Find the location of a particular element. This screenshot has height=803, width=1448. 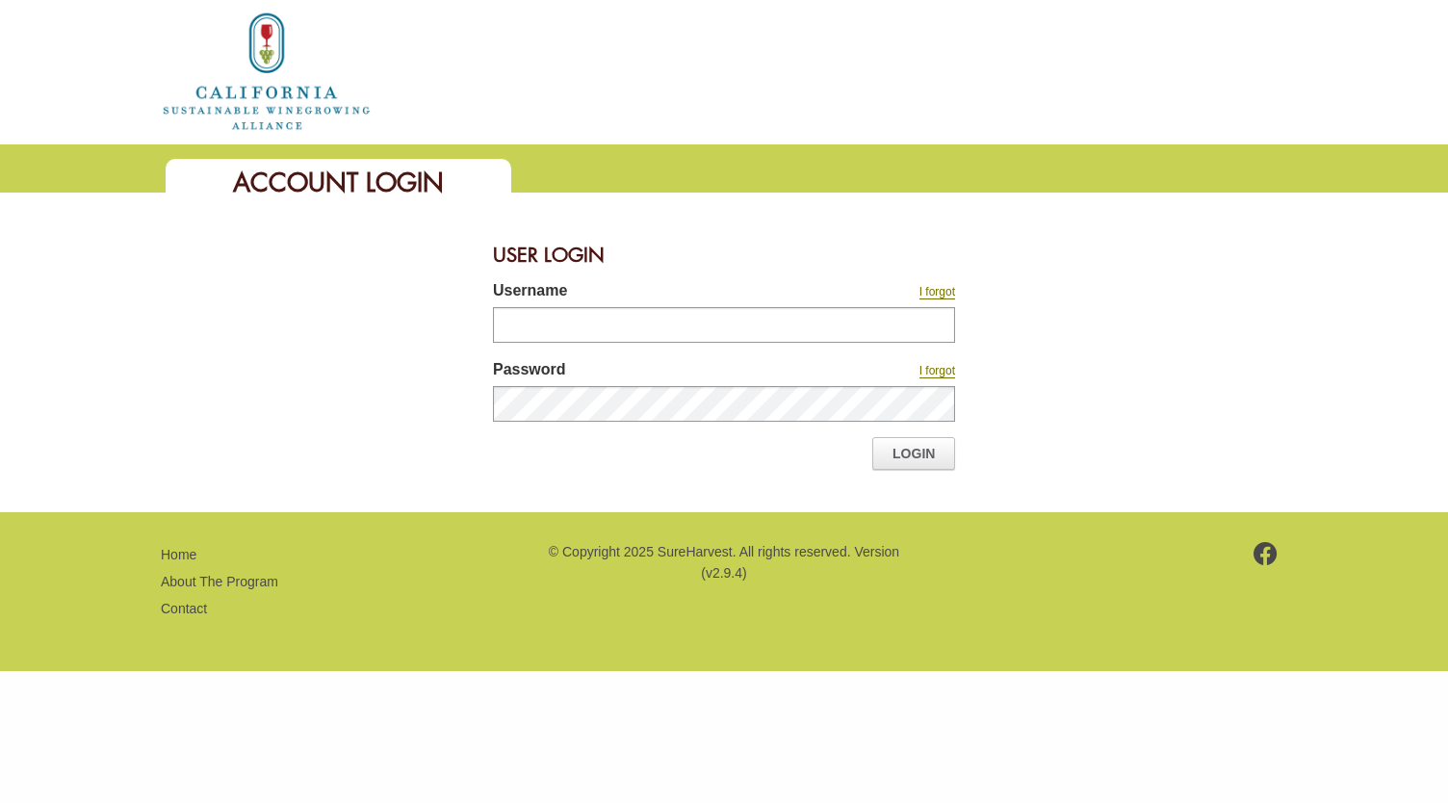

a: Contact is located at coordinates (184, 609).